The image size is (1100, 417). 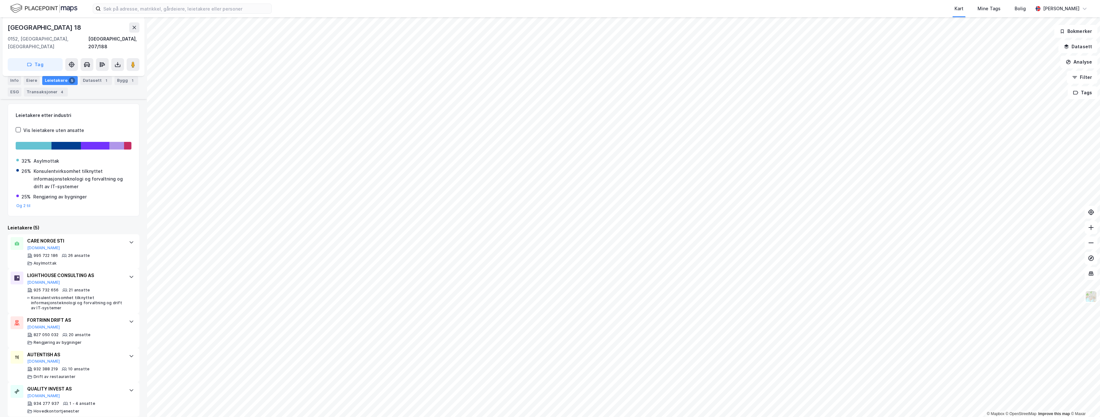 I want to click on input: Søk på adresse, matrikkel, gårdeiere, leietakere eller personer, so click(x=186, y=9).